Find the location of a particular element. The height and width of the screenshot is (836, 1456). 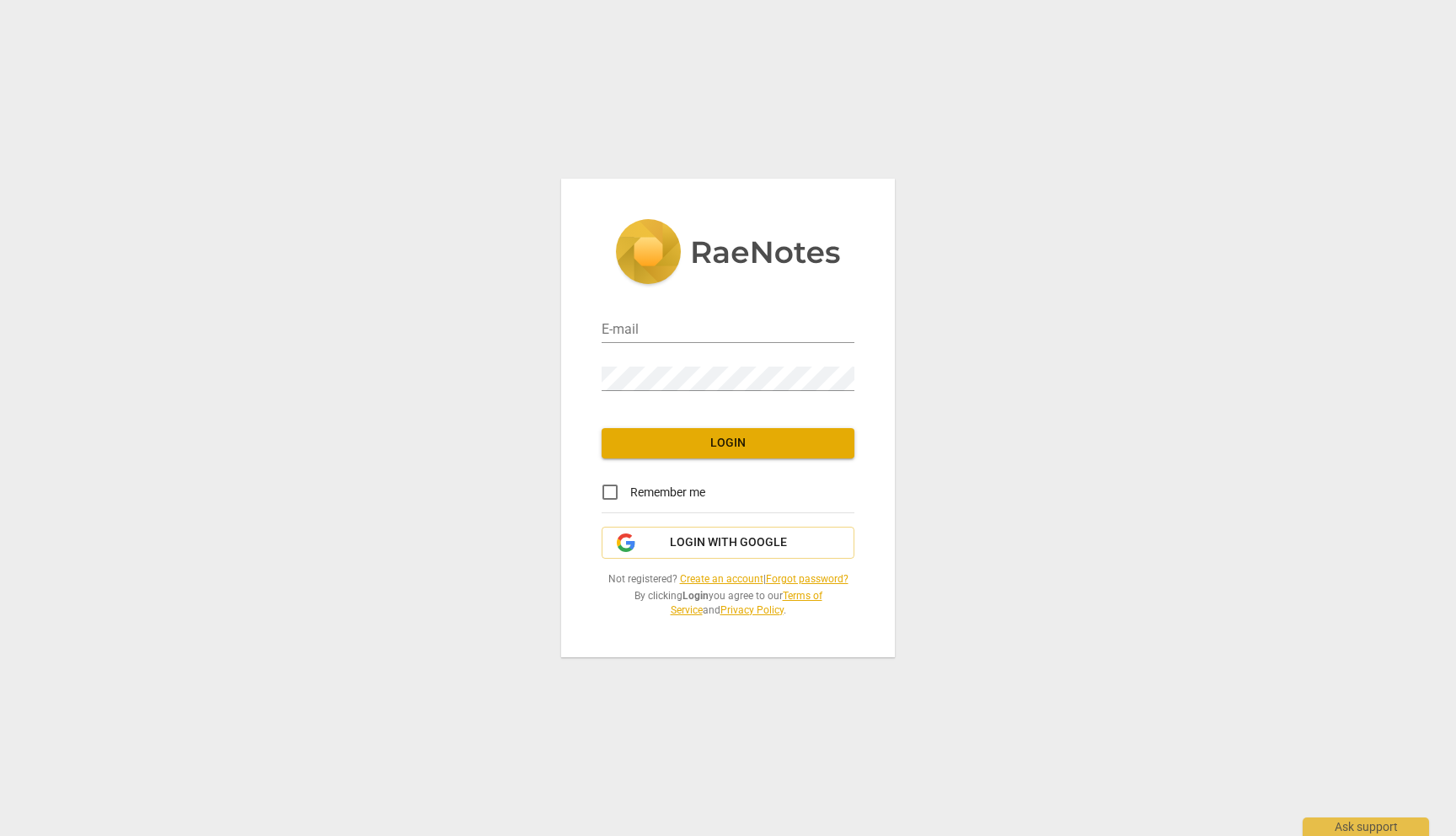

b: Login is located at coordinates (695, 596).